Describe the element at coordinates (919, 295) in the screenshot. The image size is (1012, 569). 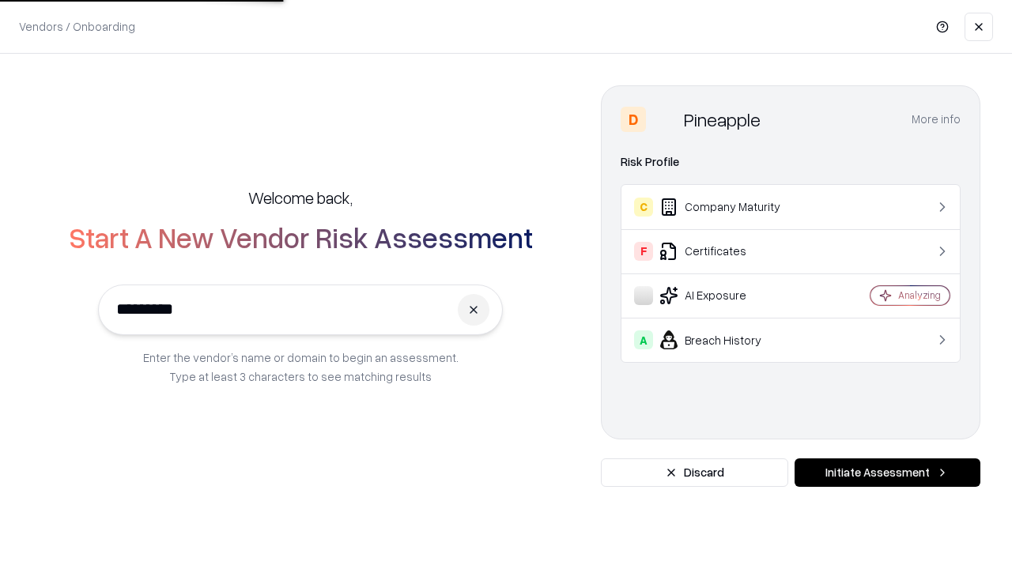
I see `div: Analyzing` at that location.